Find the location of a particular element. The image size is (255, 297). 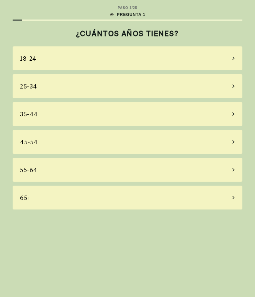

div: 18-24 is located at coordinates (28, 58).